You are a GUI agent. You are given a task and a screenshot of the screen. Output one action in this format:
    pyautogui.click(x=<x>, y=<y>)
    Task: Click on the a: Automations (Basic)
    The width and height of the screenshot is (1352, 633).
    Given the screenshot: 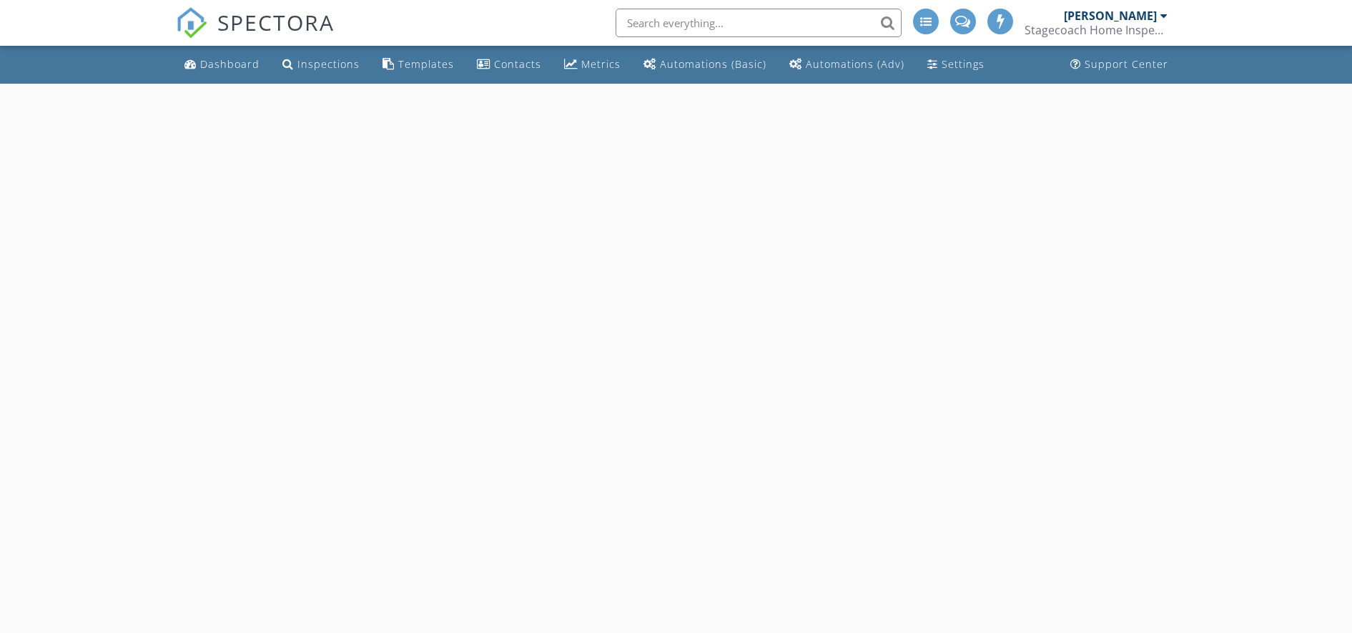 What is the action you would take?
    pyautogui.click(x=705, y=64)
    